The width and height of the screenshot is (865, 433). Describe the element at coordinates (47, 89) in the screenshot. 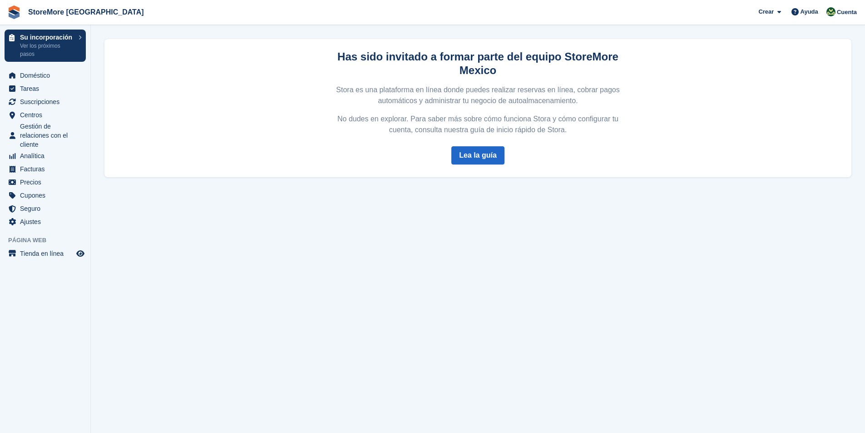

I see `span: Tareas` at that location.